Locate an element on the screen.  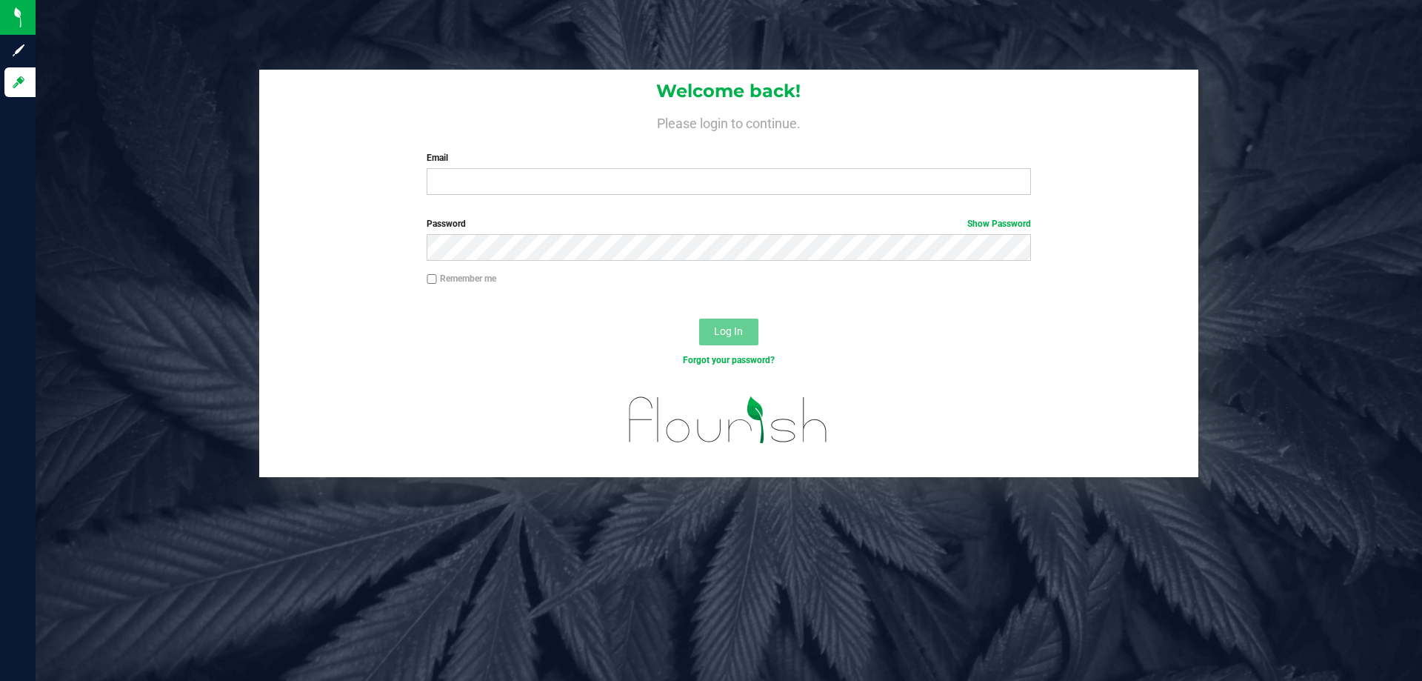
inline-svg: Sign up is located at coordinates (19, 50).